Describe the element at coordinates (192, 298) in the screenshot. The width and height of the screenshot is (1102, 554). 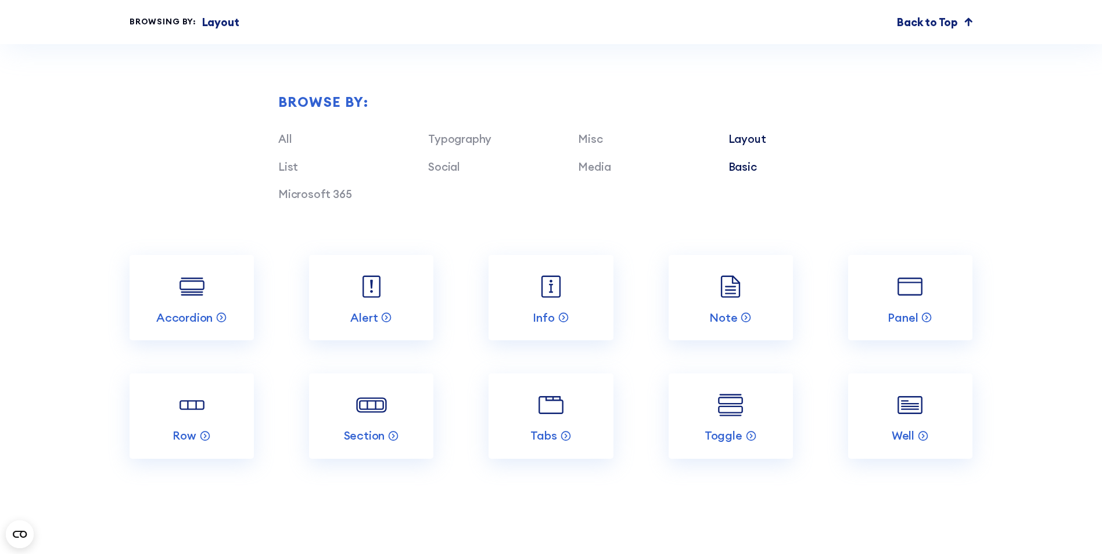
I see `a: Accordion` at that location.